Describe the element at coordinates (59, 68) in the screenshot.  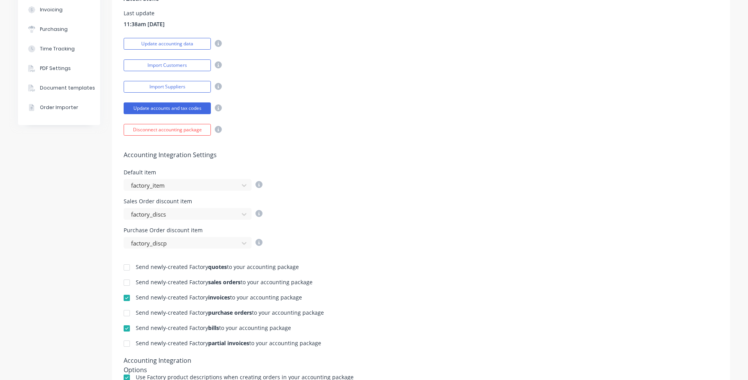
I see `button: PDF Settings` at that location.